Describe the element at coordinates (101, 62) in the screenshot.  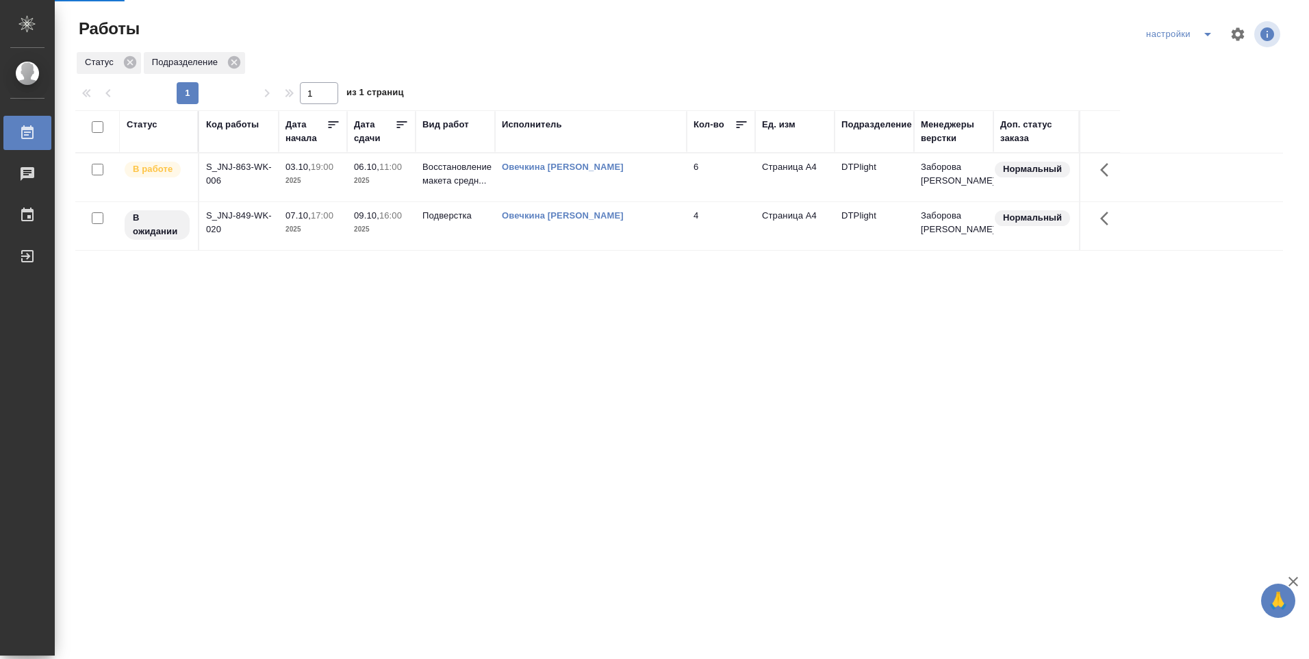
I see `p: Статус` at that location.